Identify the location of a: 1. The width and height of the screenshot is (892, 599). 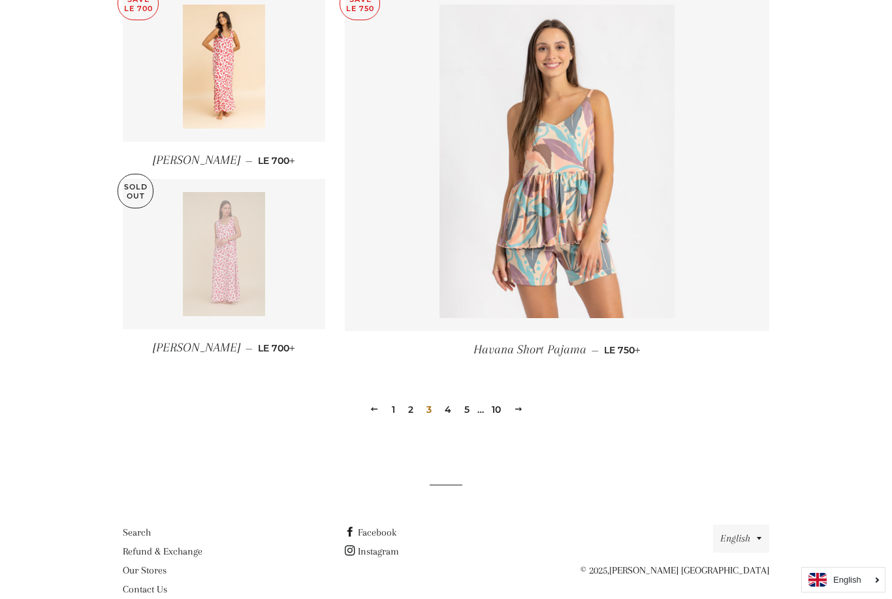
(393, 410).